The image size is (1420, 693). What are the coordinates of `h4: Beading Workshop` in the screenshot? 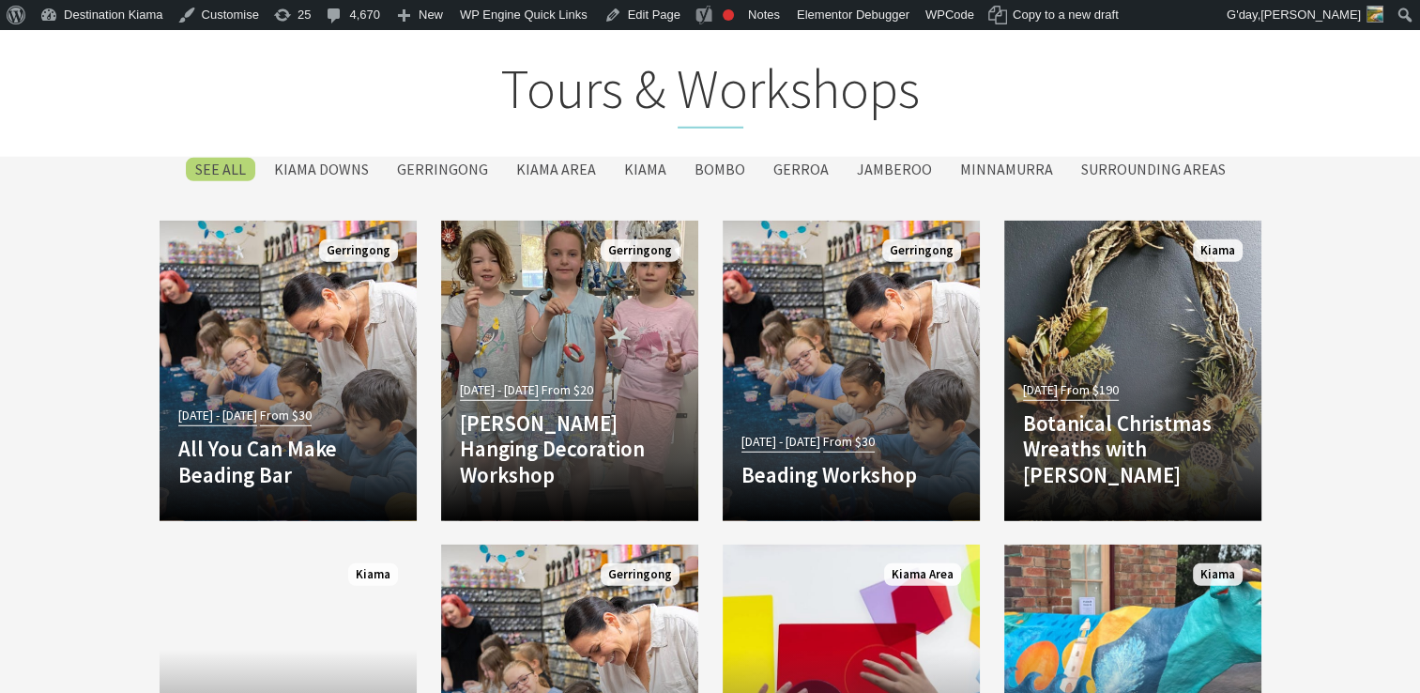 It's located at (851, 475).